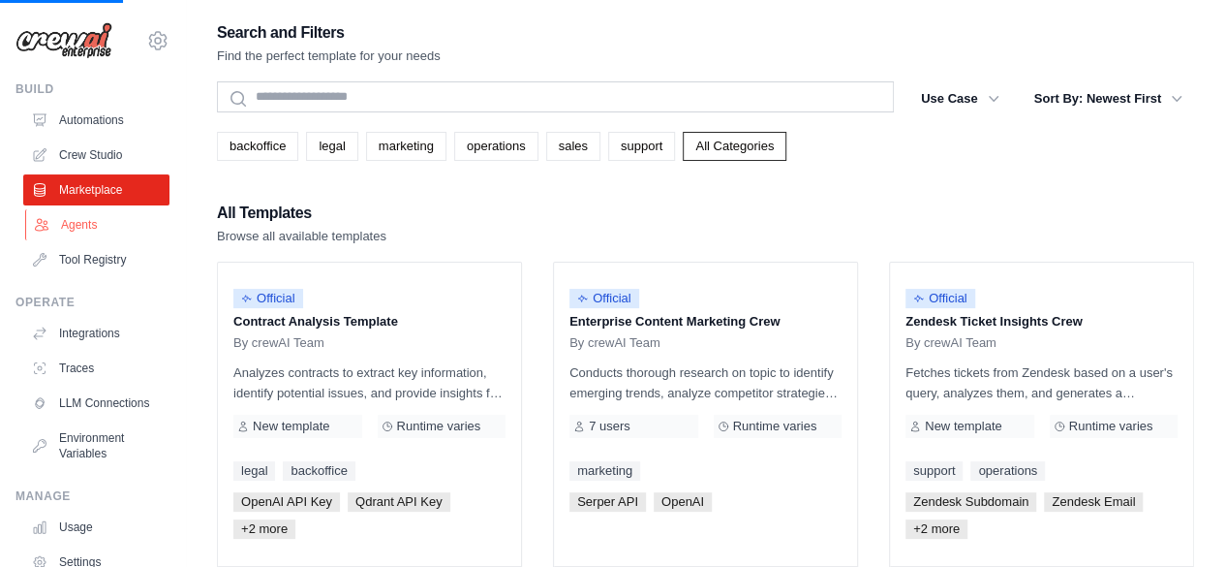 This screenshot has width=1225, height=567. I want to click on a: Crew Studio, so click(96, 155).